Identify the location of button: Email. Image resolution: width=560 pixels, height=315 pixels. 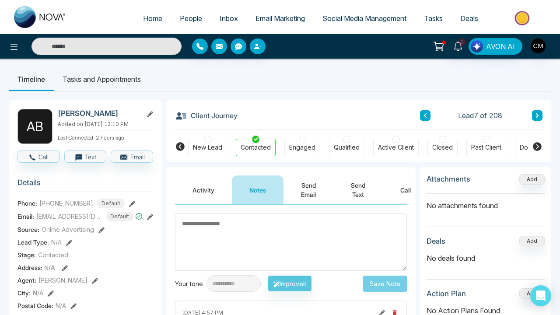
(132, 157).